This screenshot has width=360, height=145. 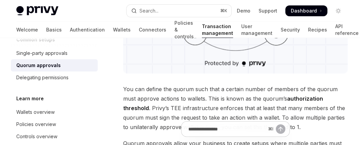 What do you see at coordinates (257, 30) in the screenshot?
I see `a: User management` at bounding box center [257, 30].